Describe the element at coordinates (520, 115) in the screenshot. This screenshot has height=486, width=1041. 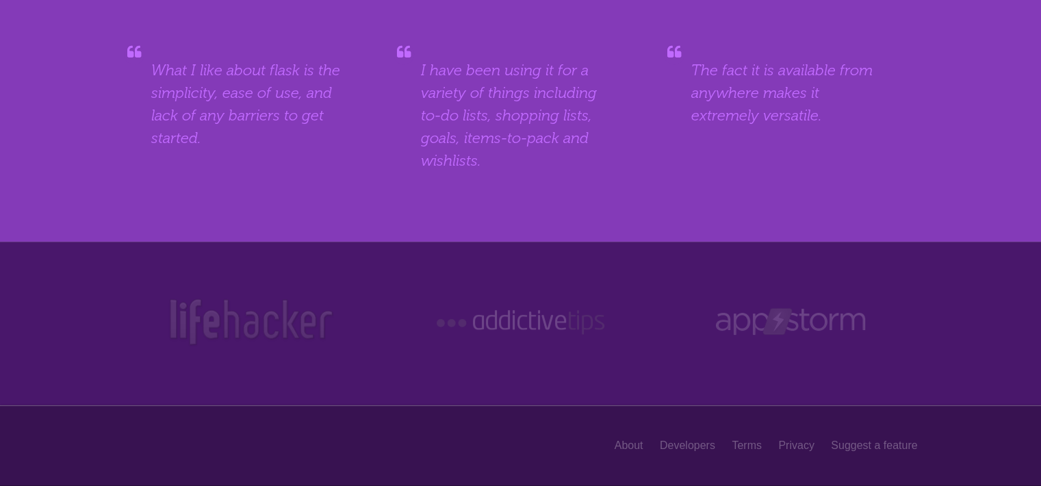
I see `blockquote: I have been using it for a variety of things including to-do lists, shopping lists, goals, items-...` at that location.